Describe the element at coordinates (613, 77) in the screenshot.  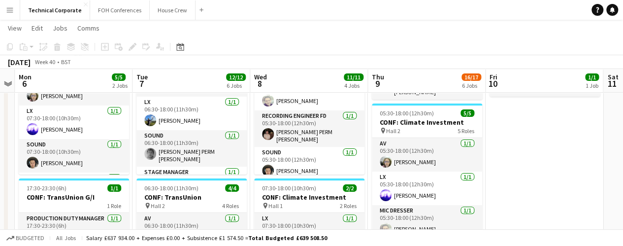
I see `span: Sat` at that location.